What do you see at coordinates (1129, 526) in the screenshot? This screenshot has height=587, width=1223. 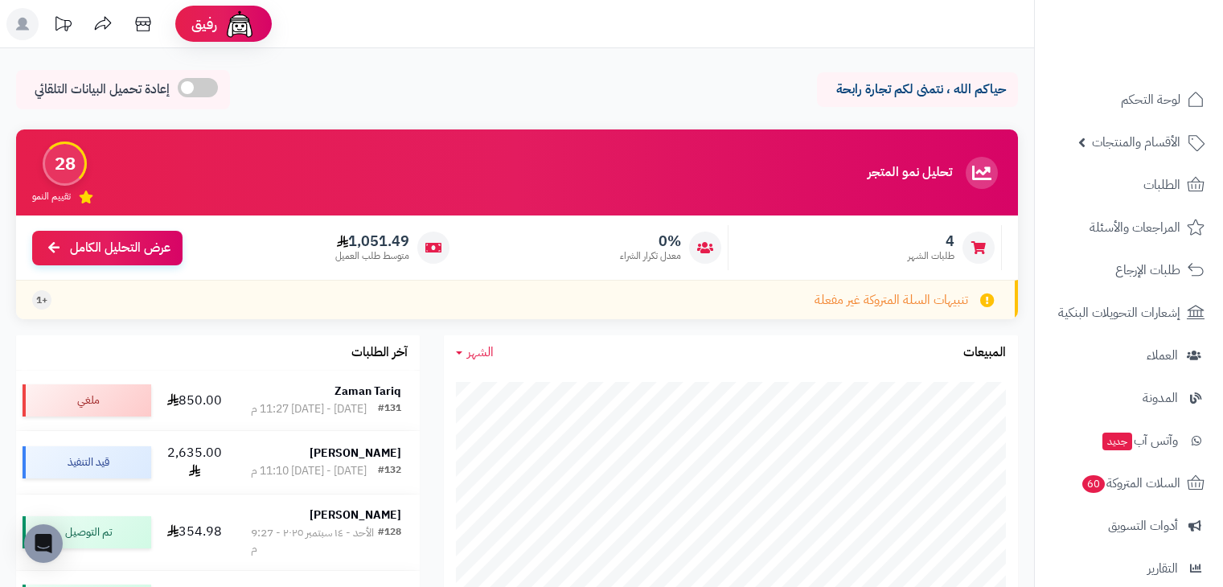 I see `a: أدوات التسويق` at bounding box center [1129, 526].